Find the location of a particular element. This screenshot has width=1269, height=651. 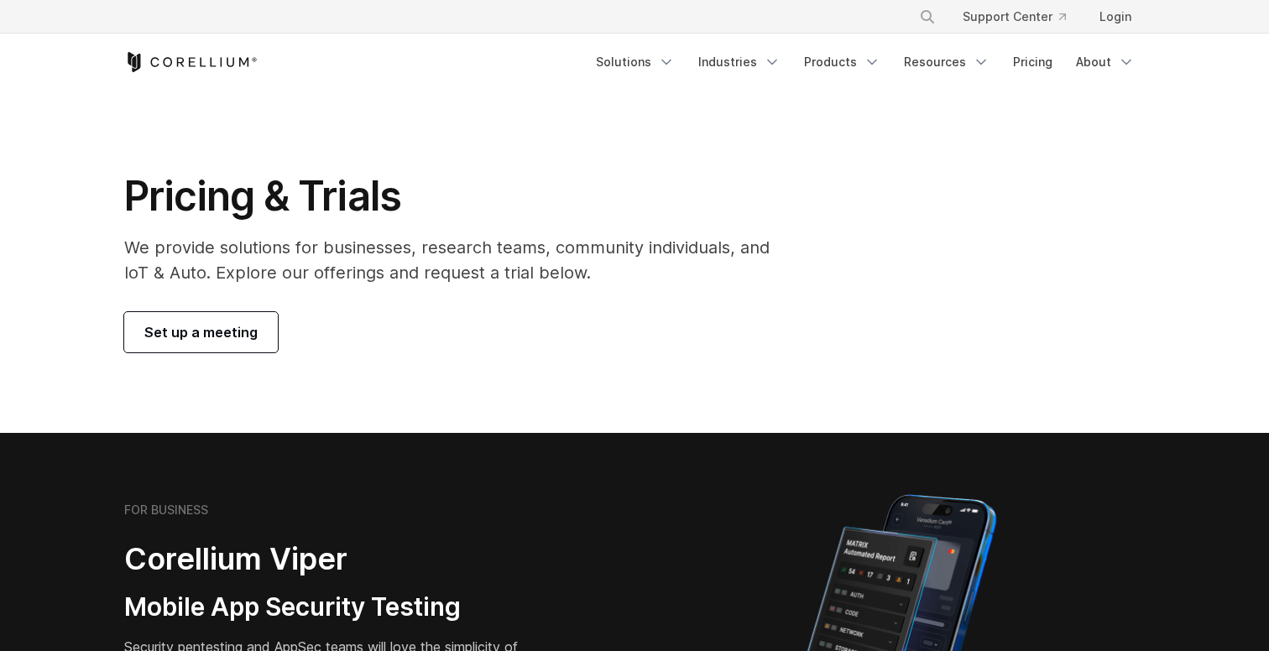

a: Support Center is located at coordinates (1014, 17).